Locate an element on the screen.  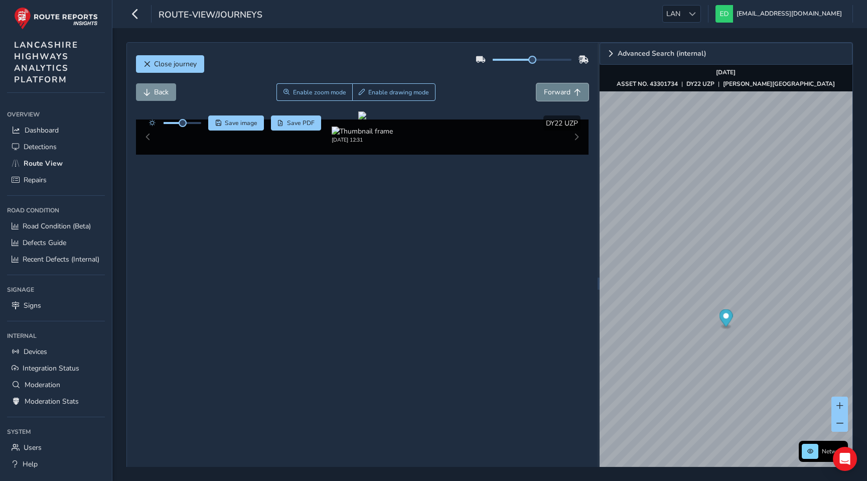
span: Integration Status is located at coordinates (51, 368).